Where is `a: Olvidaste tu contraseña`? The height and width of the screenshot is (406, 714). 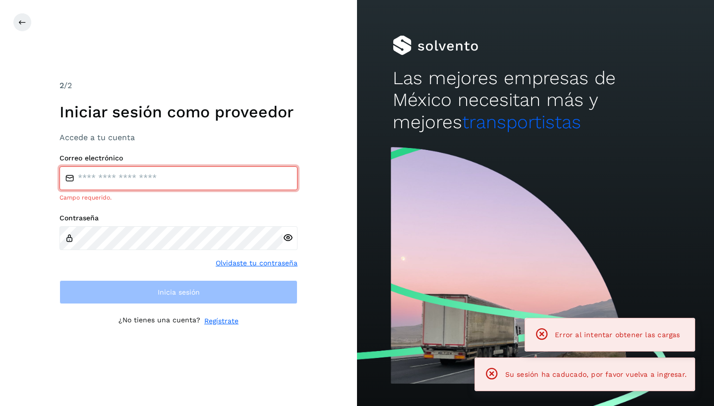
a: Olvidaste tu contraseña is located at coordinates (256, 263).